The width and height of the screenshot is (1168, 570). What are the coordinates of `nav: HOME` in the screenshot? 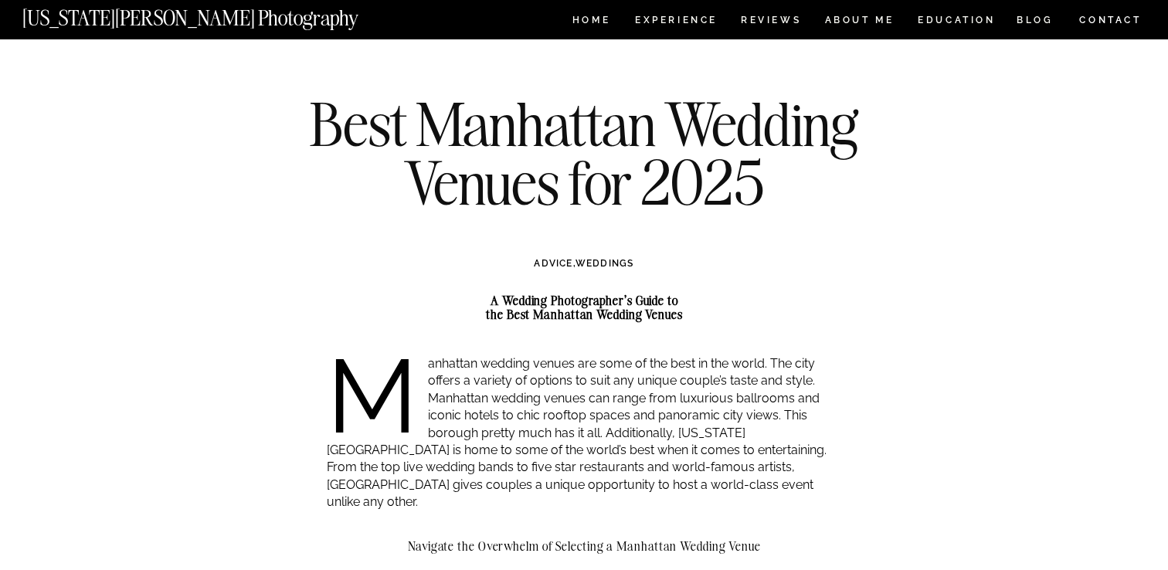 It's located at (591, 22).